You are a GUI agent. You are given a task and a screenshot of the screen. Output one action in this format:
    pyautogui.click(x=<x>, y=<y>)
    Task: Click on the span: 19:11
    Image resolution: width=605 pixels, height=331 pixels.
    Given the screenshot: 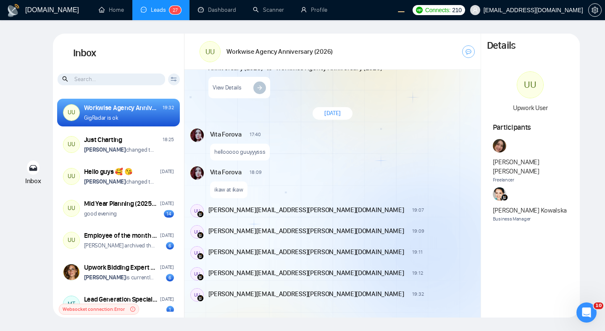 What is the action you would take?
    pyautogui.click(x=417, y=252)
    